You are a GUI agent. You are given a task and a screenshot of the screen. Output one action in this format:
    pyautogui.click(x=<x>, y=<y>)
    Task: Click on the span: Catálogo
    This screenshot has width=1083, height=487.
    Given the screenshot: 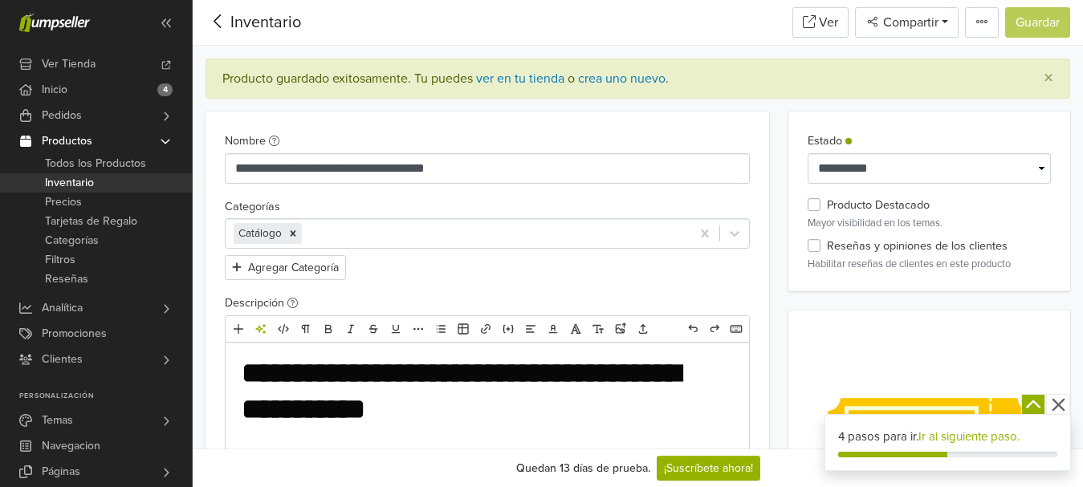 What is the action you would take?
    pyautogui.click(x=260, y=234)
    